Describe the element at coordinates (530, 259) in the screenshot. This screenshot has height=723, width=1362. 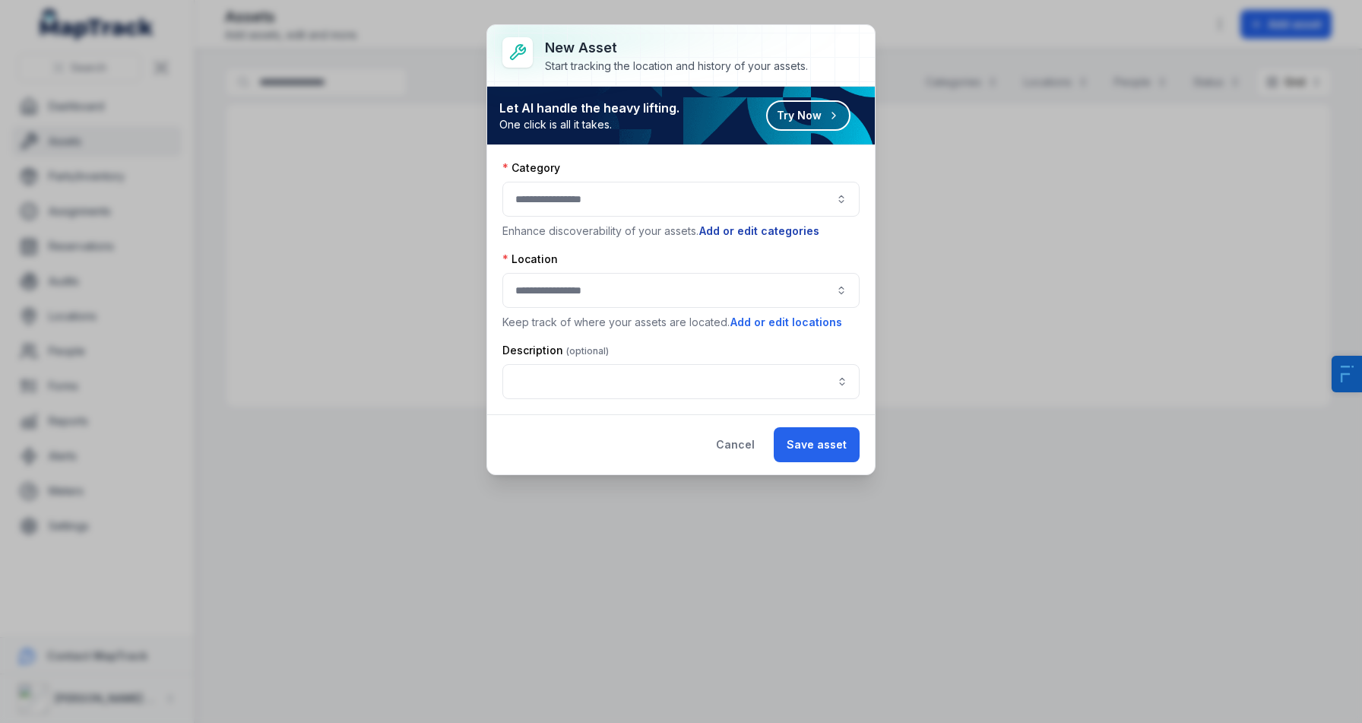
I see `label: Location` at that location.